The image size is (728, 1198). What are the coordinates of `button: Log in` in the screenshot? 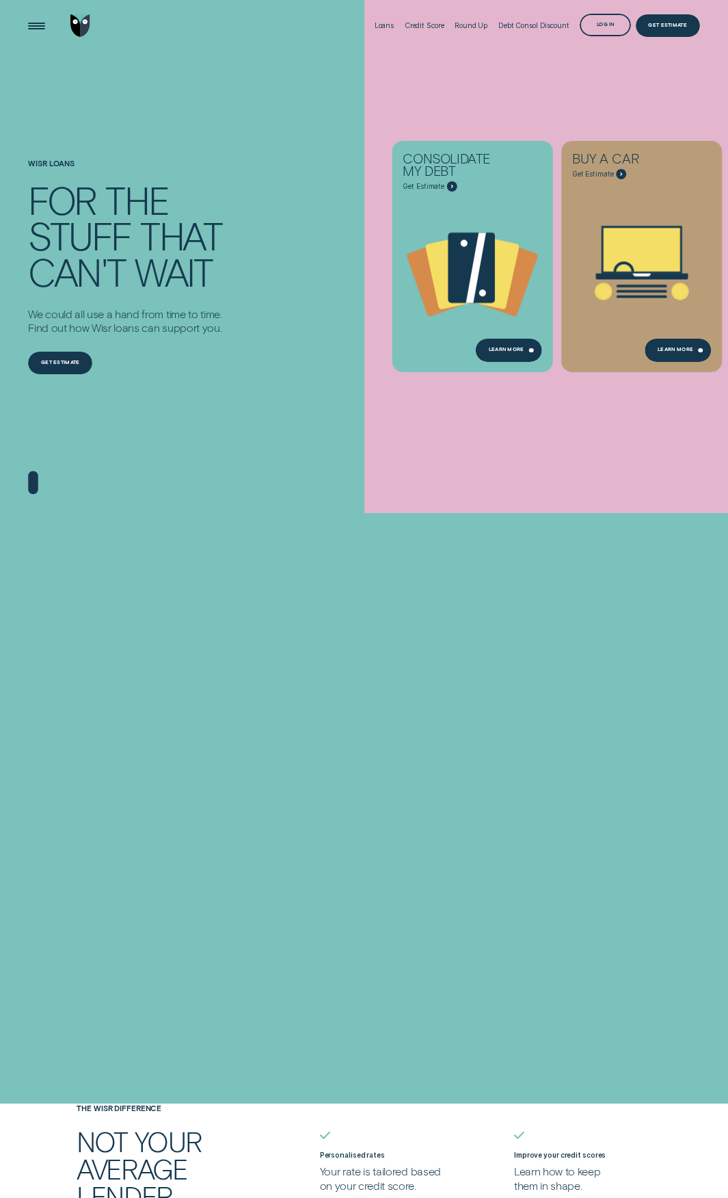 It's located at (605, 25).